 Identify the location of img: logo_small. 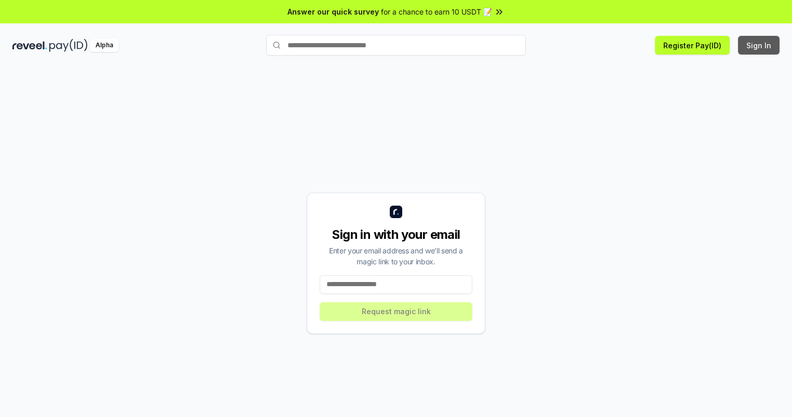
(396, 212).